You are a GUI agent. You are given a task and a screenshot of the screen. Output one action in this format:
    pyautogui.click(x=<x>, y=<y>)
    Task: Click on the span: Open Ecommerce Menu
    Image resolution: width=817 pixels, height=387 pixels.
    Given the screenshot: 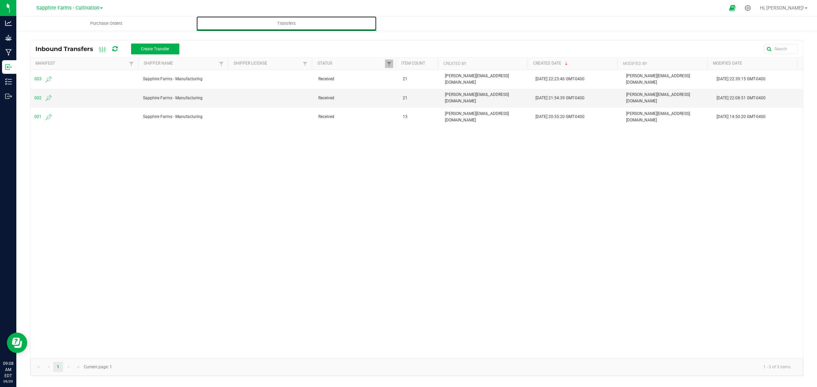 What is the action you would take?
    pyautogui.click(x=732, y=8)
    